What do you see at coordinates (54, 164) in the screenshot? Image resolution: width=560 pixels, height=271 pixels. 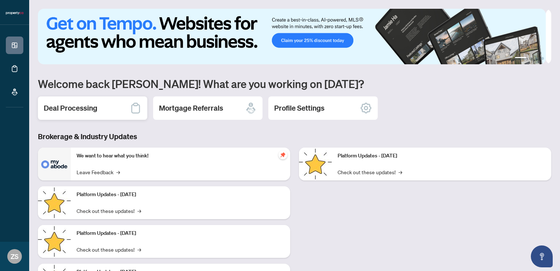 I see `img: We want to hear what you think!` at bounding box center [54, 164].